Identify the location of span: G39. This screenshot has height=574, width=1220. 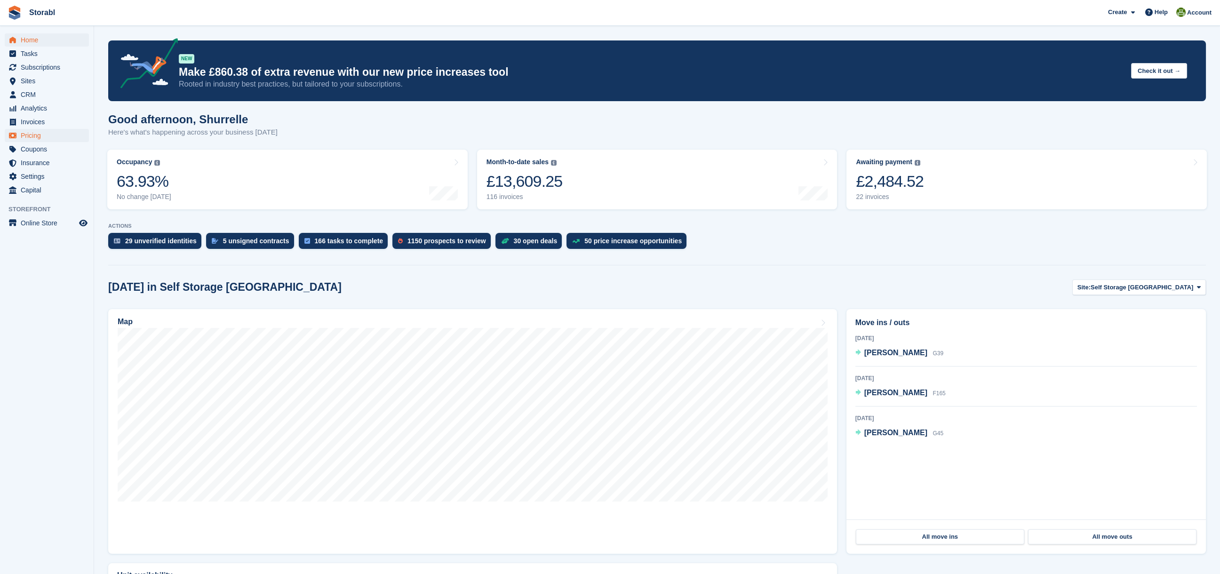
(937, 353).